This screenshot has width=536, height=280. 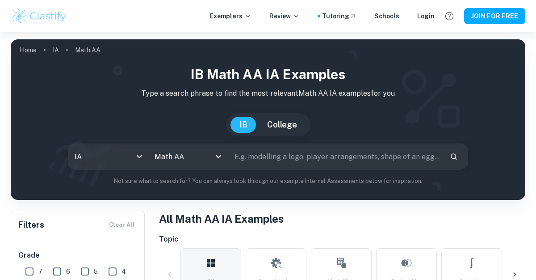 I want to click on span: 7, so click(x=40, y=271).